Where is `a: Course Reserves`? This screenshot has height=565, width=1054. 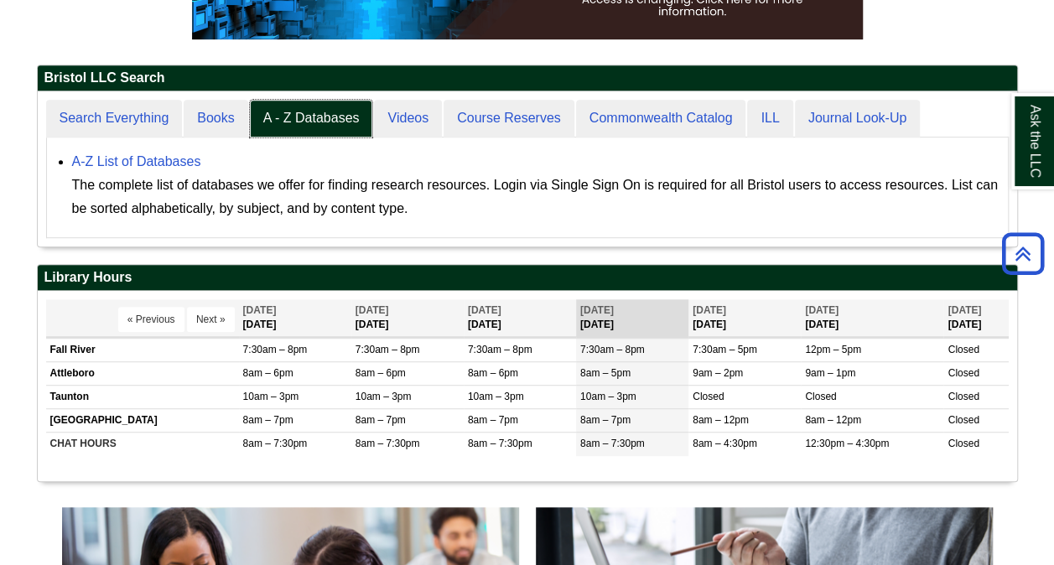
a: Course Reserves is located at coordinates (509, 118).